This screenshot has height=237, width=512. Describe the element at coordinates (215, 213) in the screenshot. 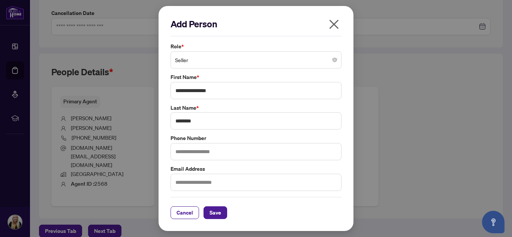

I see `button: Save` at that location.